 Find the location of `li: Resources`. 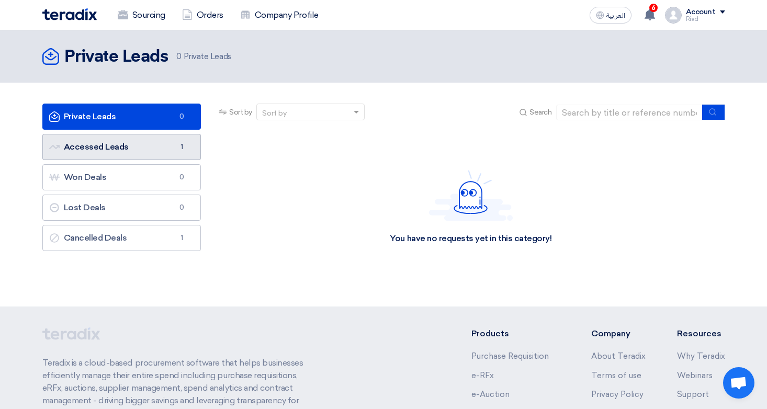

li: Resources is located at coordinates (701, 334).